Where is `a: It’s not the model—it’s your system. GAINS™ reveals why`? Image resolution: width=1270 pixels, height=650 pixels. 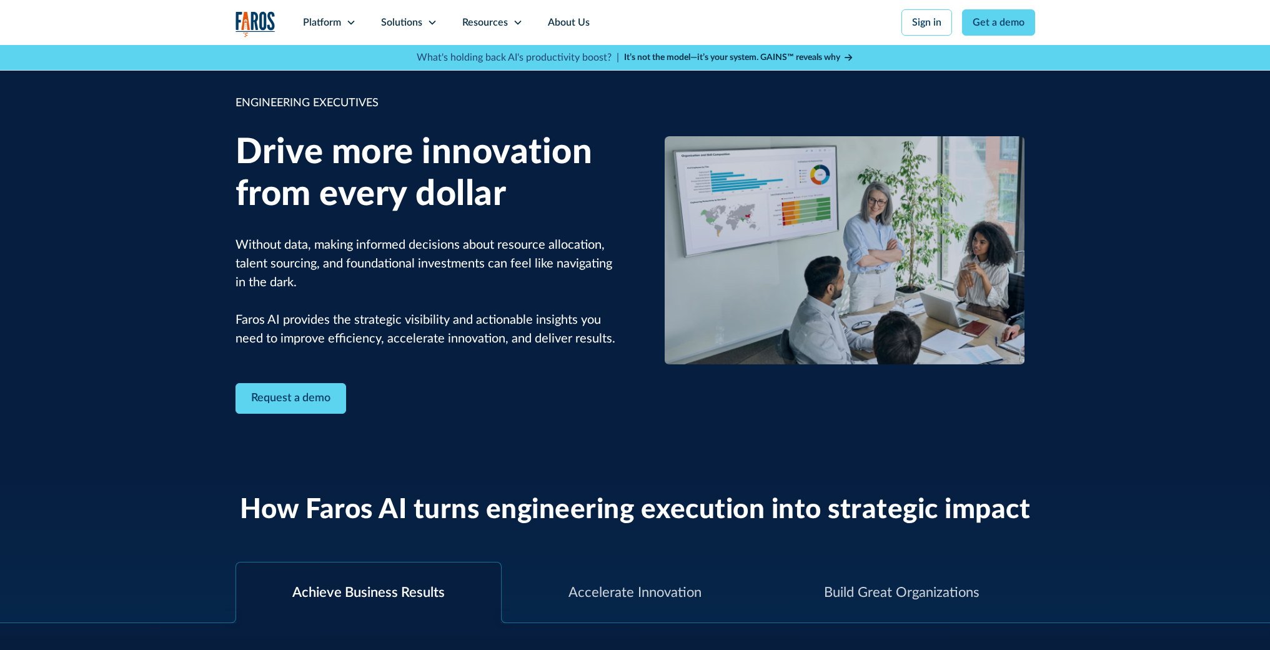
a: It’s not the model—it’s your system. GAINS™ reveals why is located at coordinates (739, 57).